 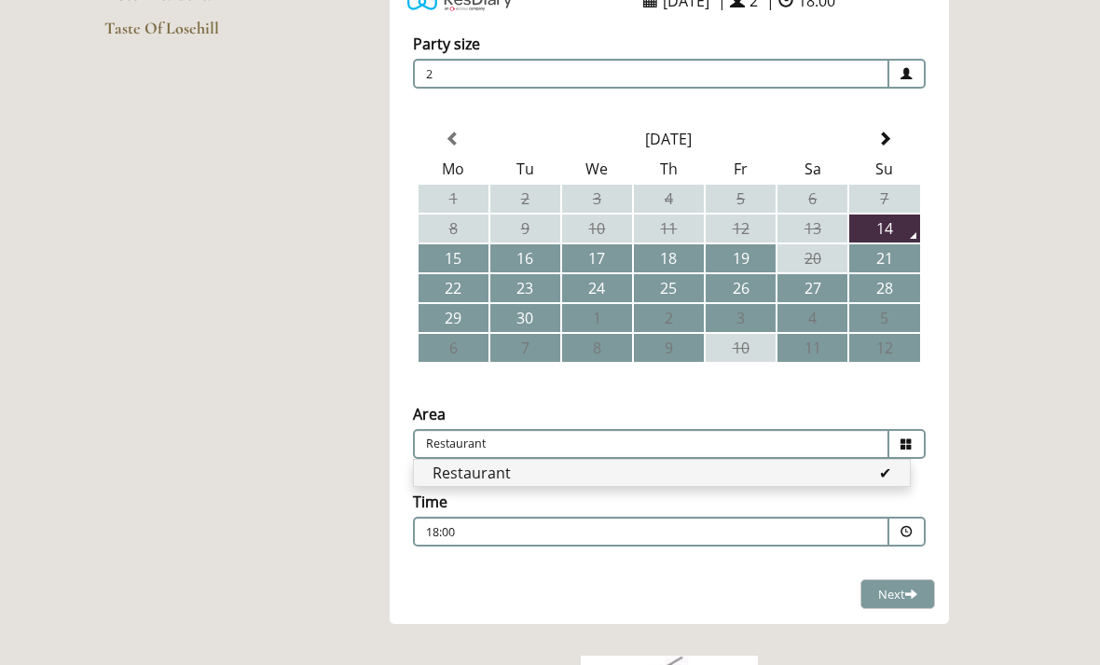 I want to click on span: Previous Month, so click(x=453, y=139).